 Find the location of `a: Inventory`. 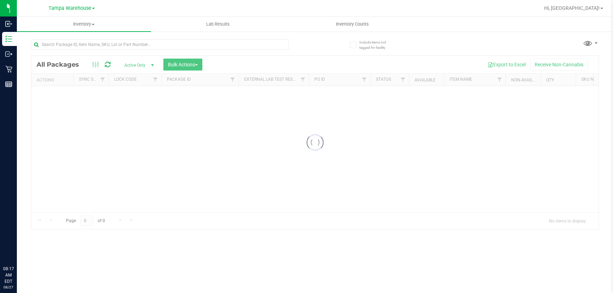

a: Inventory is located at coordinates (84, 24).